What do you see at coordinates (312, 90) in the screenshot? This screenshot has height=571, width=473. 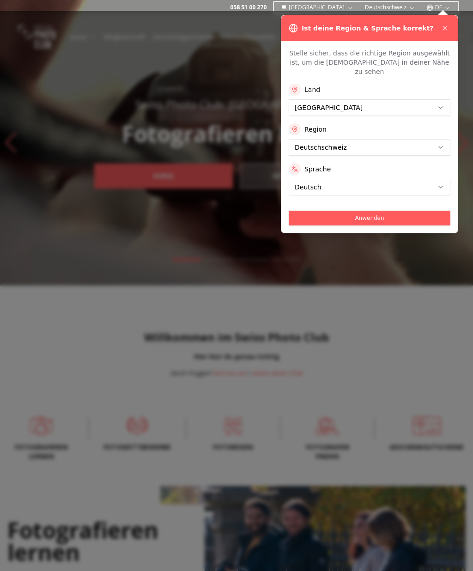 I see `label: Land` at bounding box center [312, 90].